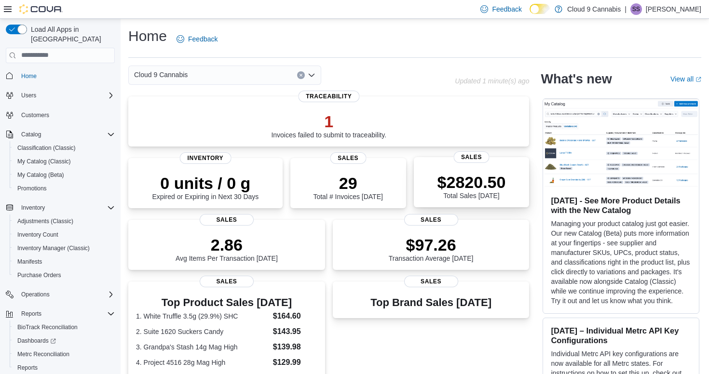  Describe the element at coordinates (29, 262) in the screenshot. I see `a: Manifests` at that location.